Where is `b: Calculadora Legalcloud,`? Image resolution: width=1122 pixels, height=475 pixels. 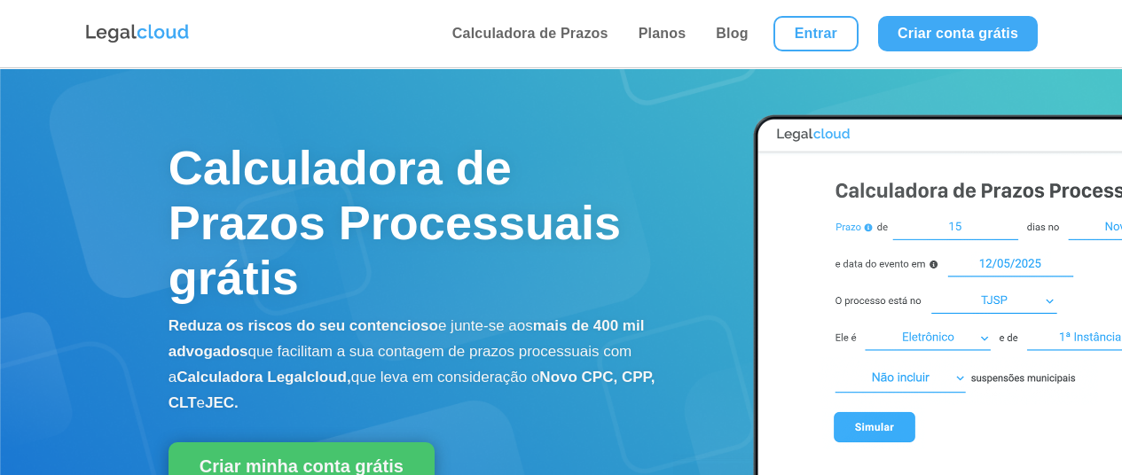
b: Calculadora Legalcloud, is located at coordinates (263, 377).